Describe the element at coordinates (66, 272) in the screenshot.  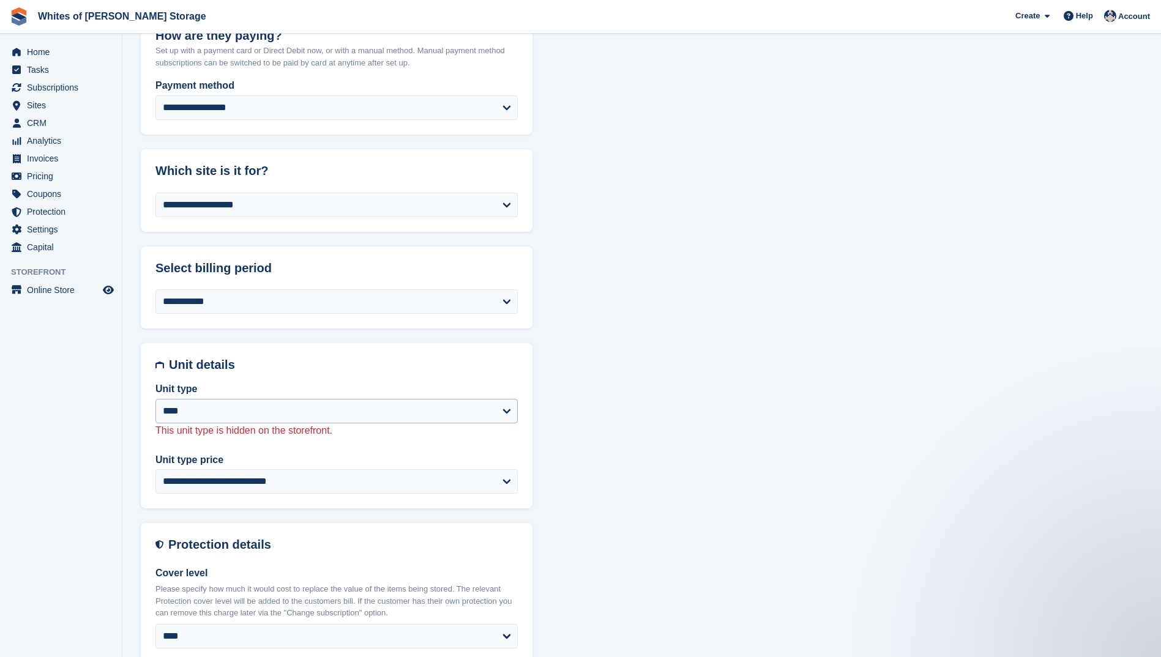
I see `span: Storefront` at that location.